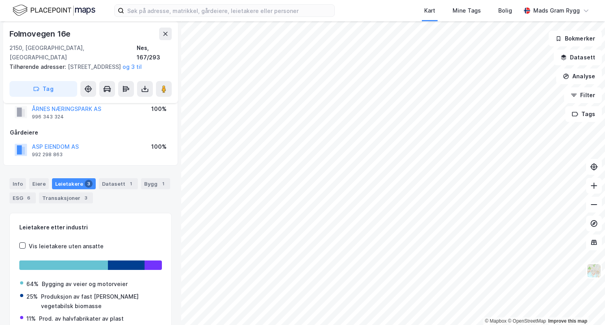 Image resolution: width=605 pixels, height=325 pixels. Describe the element at coordinates (154, 53) in the screenshot. I see `div: Nes, 167/293` at that location.